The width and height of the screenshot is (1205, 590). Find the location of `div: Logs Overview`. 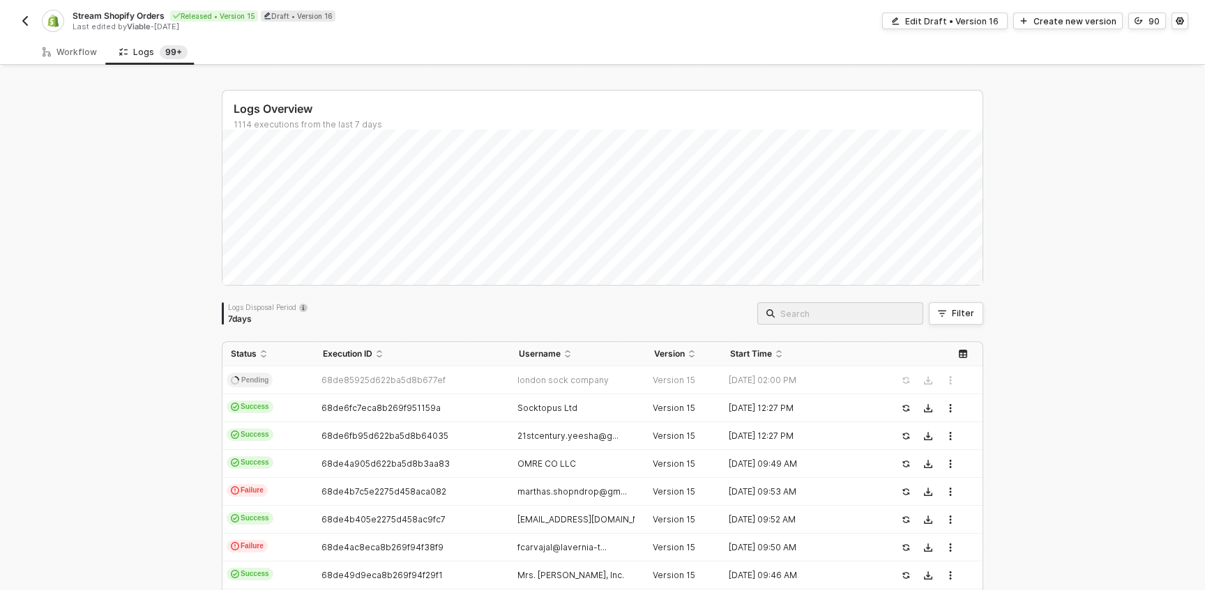

div: Logs Overview is located at coordinates (608, 109).